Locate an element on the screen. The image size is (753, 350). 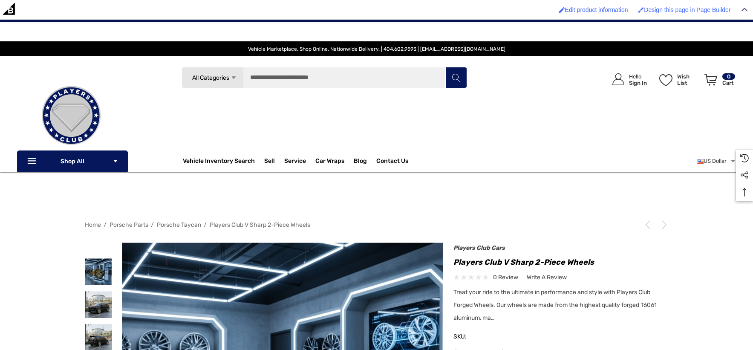
a: Players Club Cars is located at coordinates (479, 248).